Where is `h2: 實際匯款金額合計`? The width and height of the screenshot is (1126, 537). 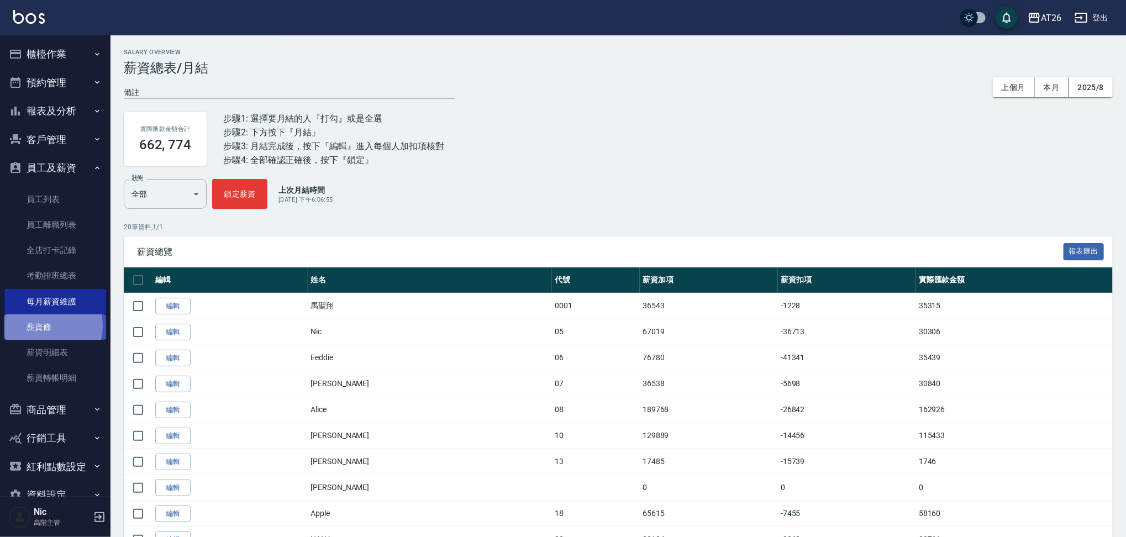 h2: 實際匯款金額合計 is located at coordinates (165, 129).